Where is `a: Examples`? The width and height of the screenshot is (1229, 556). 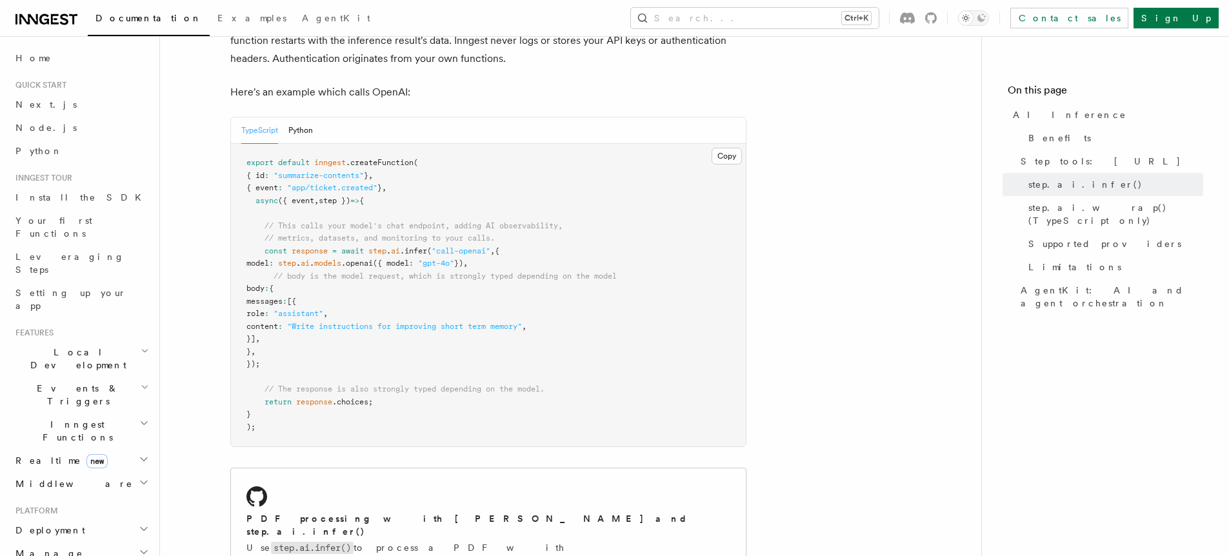 a: Examples is located at coordinates (252, 19).